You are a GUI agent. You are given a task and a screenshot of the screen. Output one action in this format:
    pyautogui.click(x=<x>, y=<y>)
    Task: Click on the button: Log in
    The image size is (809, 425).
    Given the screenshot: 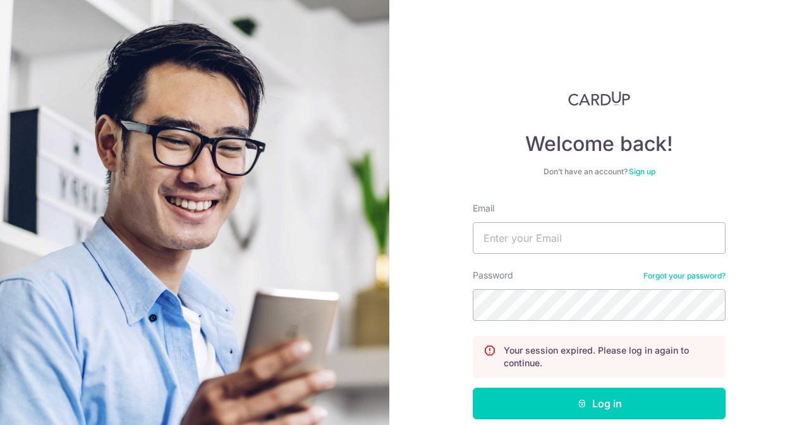 What is the action you would take?
    pyautogui.click(x=599, y=404)
    